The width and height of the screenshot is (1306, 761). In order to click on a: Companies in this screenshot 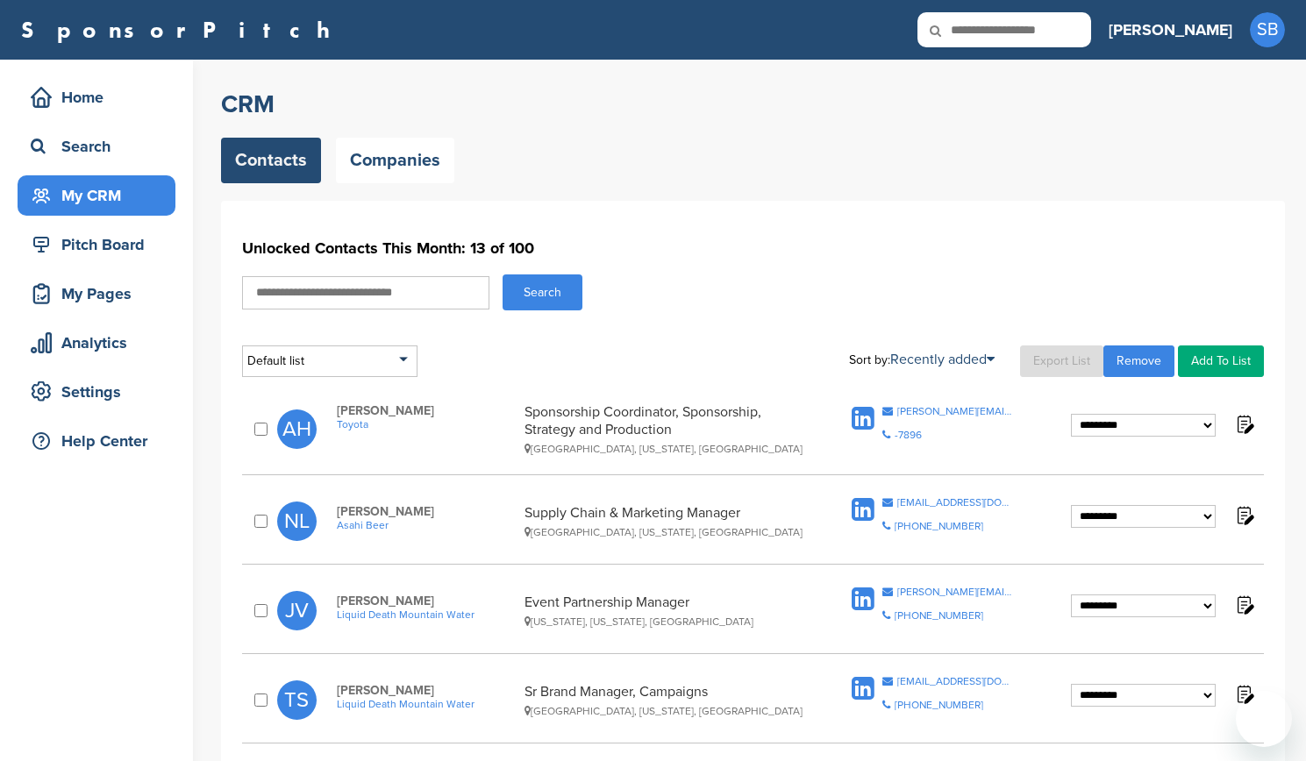, I will do `click(395, 160)`.